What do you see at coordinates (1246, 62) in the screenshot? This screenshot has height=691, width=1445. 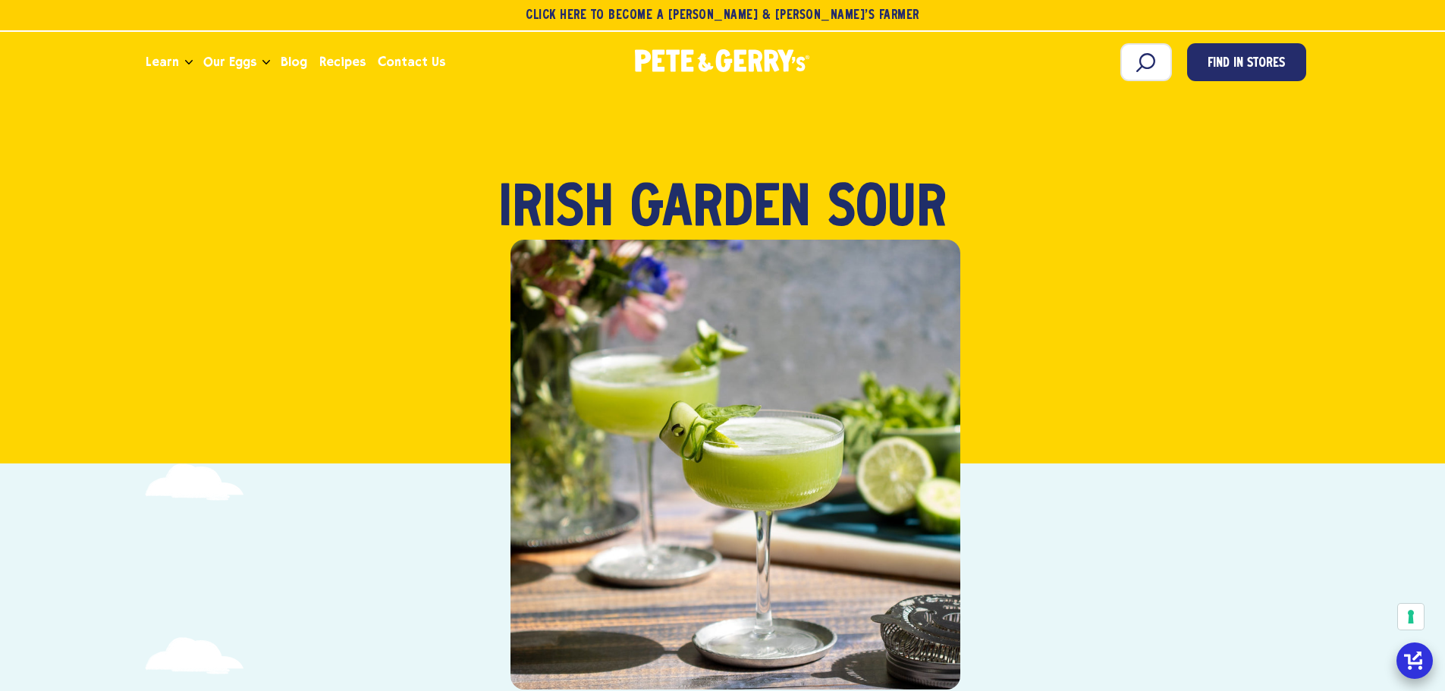 I see `a: Find in Stores` at bounding box center [1246, 62].